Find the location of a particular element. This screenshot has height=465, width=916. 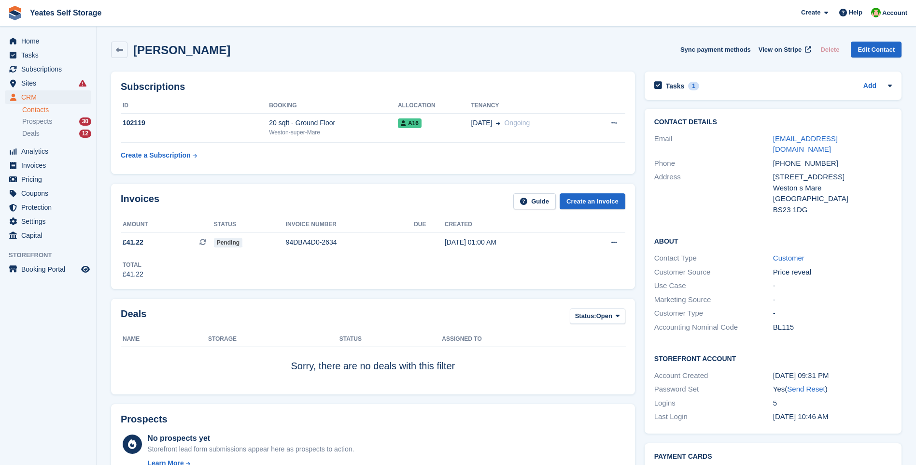

div: Customer Type is located at coordinates (714, 313).